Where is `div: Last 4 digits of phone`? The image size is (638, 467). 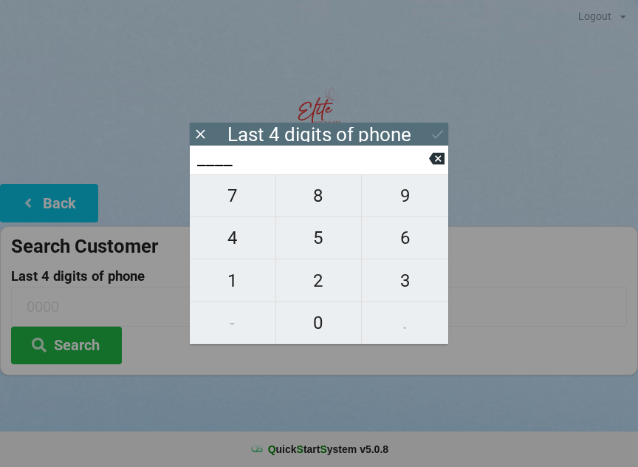
div: Last 4 digits of phone is located at coordinates (319, 134).